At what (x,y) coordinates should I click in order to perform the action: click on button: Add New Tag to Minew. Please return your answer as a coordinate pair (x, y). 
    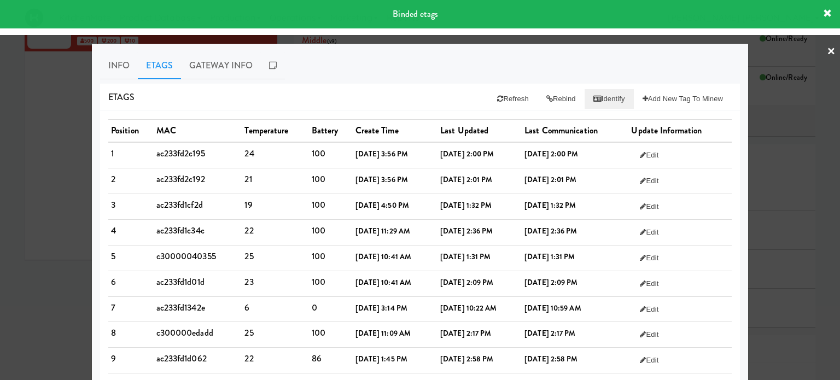
    Looking at the image, I should click on (682, 99).